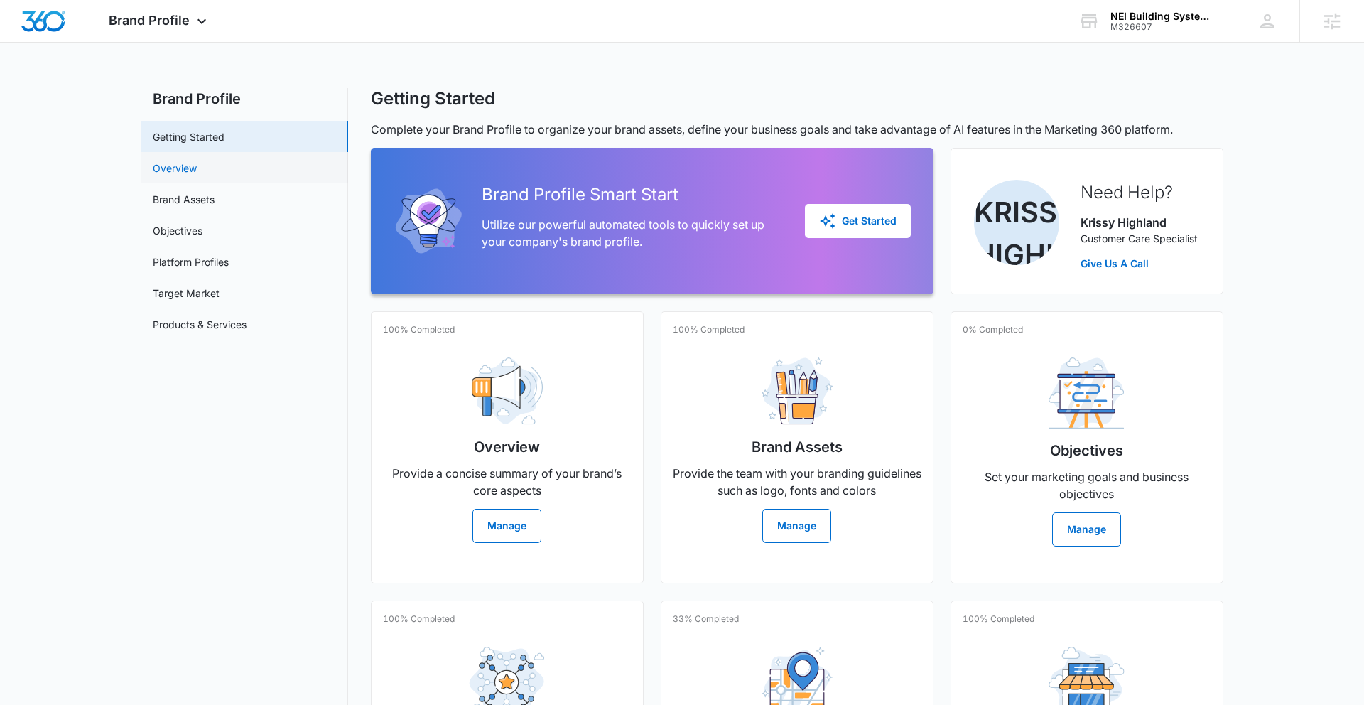 This screenshot has width=1364, height=705. Describe the element at coordinates (1139, 238) in the screenshot. I see `p: Customer Care Specialist` at that location.